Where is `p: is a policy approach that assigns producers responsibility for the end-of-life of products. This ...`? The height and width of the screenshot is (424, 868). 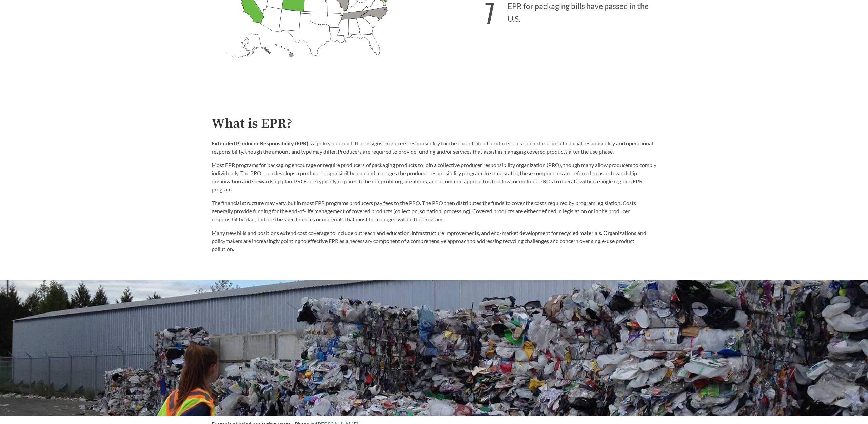
p: is a policy approach that assigns producers responsibility for the end-of-life of products. This ... is located at coordinates (434, 148).